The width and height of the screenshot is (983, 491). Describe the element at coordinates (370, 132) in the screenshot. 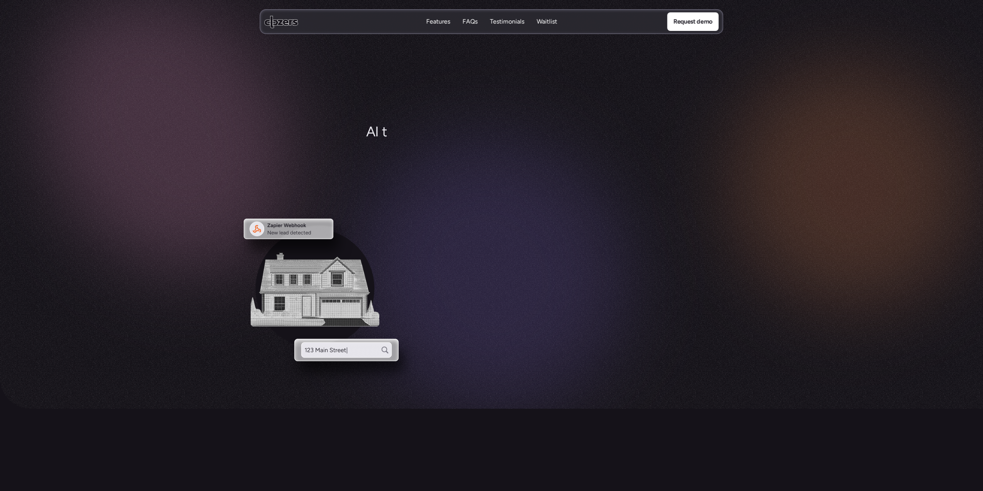

I see `span: A` at that location.